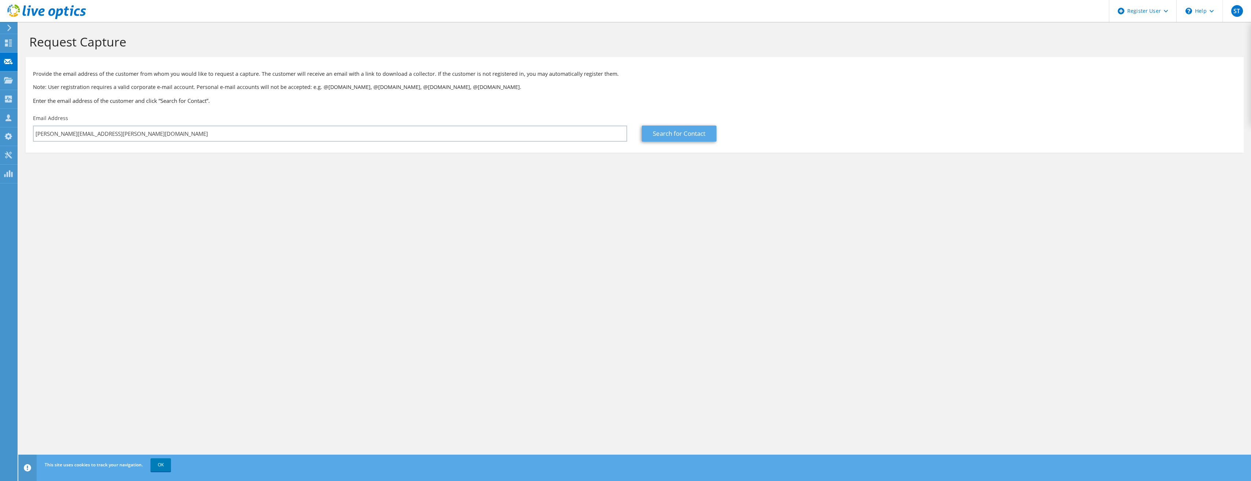  What do you see at coordinates (679, 134) in the screenshot?
I see `a: Search for Contact` at bounding box center [679, 134].